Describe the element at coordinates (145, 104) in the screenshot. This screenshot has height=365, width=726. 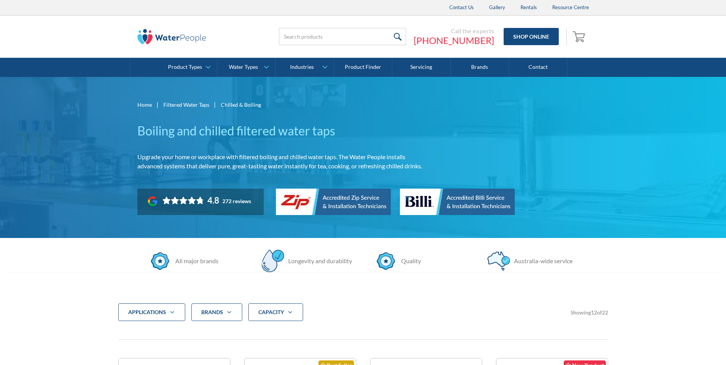
I see `a: Home` at that location.